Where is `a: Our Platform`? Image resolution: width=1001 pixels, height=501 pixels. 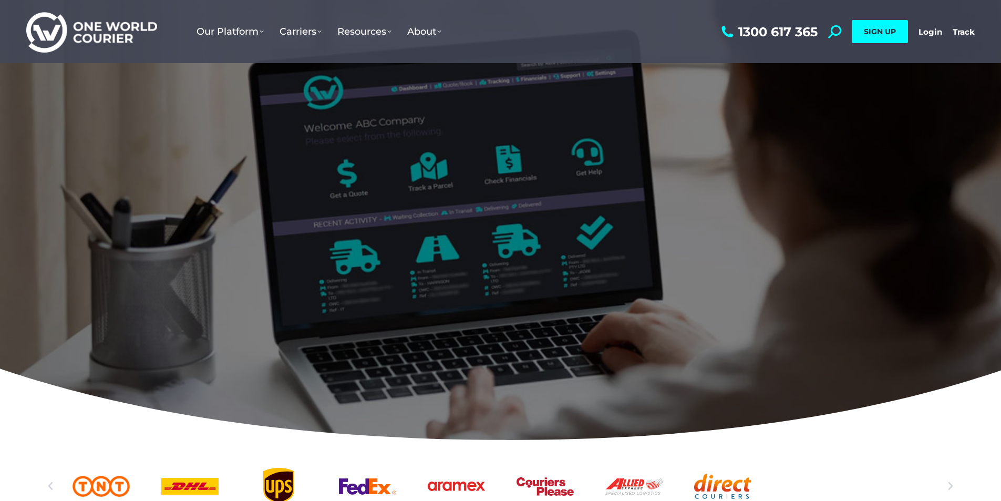
a: Our Platform is located at coordinates (230, 32).